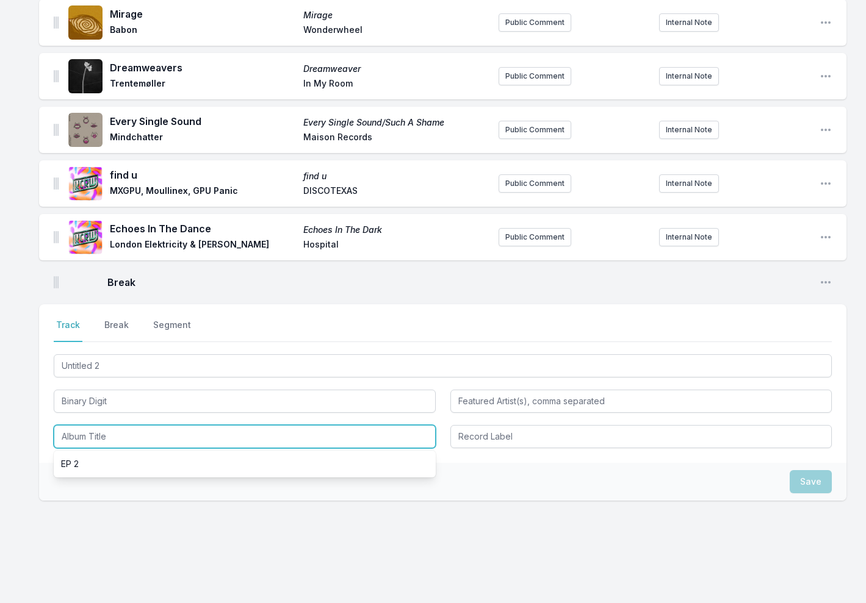 This screenshot has height=603, width=866. Describe the element at coordinates (85, 76) in the screenshot. I see `img: Dreamweaver` at that location.